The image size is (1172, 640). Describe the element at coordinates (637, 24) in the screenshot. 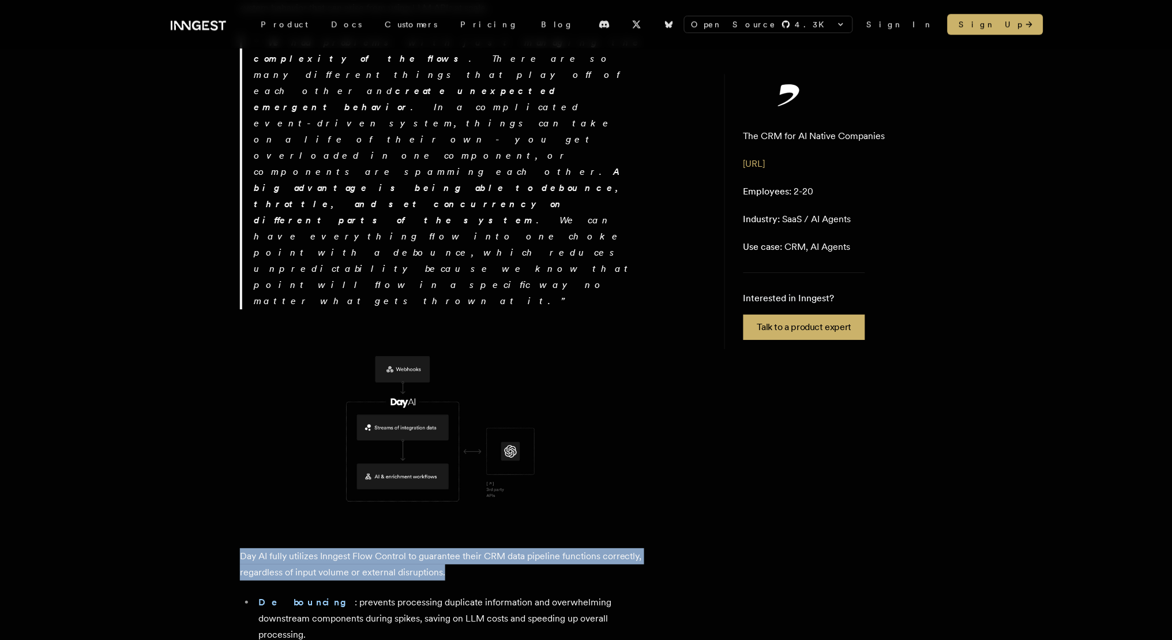

I see `a: X` at that location.